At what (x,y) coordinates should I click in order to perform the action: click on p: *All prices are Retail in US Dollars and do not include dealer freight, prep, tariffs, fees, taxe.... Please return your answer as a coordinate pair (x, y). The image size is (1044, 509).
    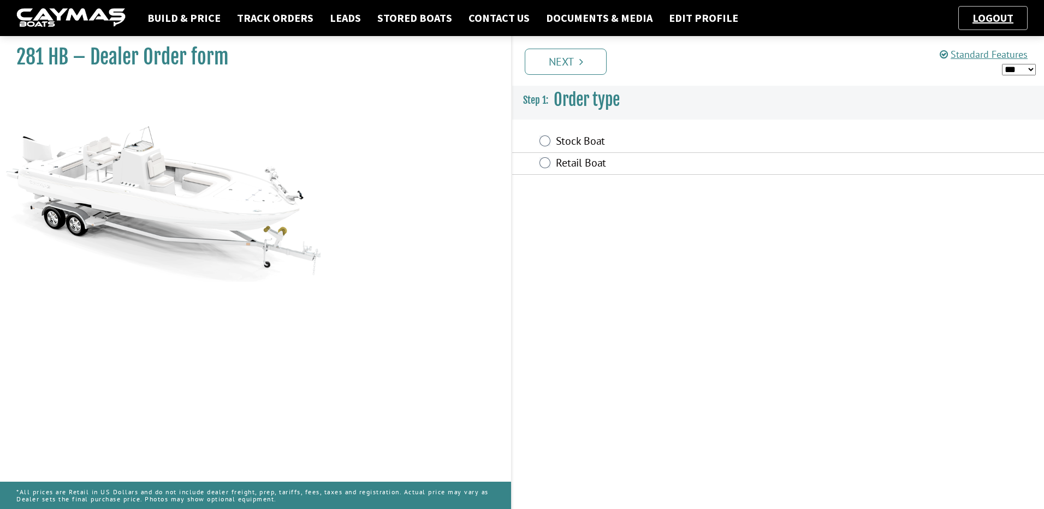
    Looking at the image, I should click on (256, 495).